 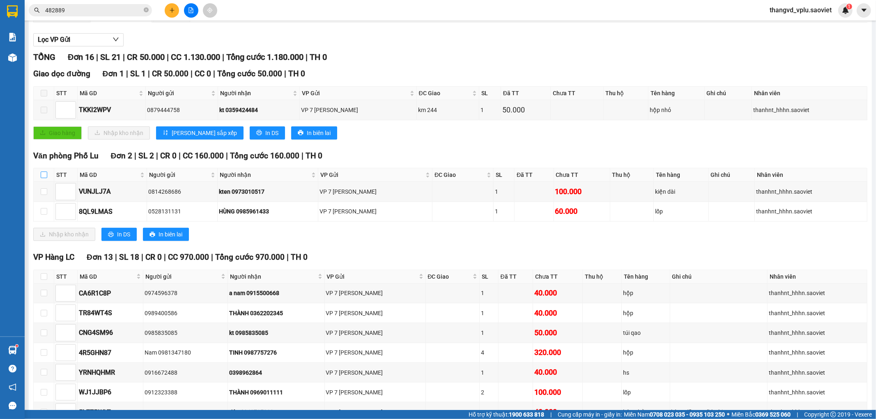 What do you see at coordinates (170, 74) in the screenshot?
I see `span: CR 50.000` at bounding box center [170, 74].